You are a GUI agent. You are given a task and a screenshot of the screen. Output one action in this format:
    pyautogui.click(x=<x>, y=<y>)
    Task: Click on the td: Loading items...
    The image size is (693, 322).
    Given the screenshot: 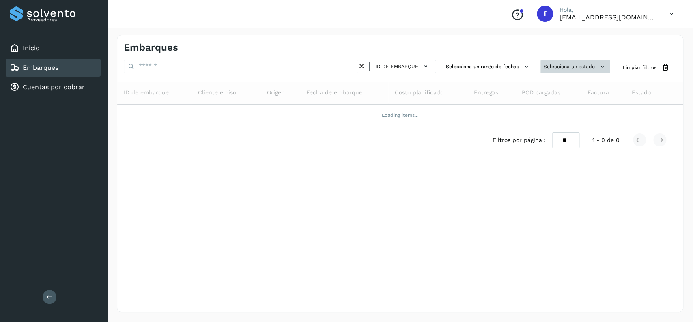 What is the action you would take?
    pyautogui.click(x=400, y=115)
    